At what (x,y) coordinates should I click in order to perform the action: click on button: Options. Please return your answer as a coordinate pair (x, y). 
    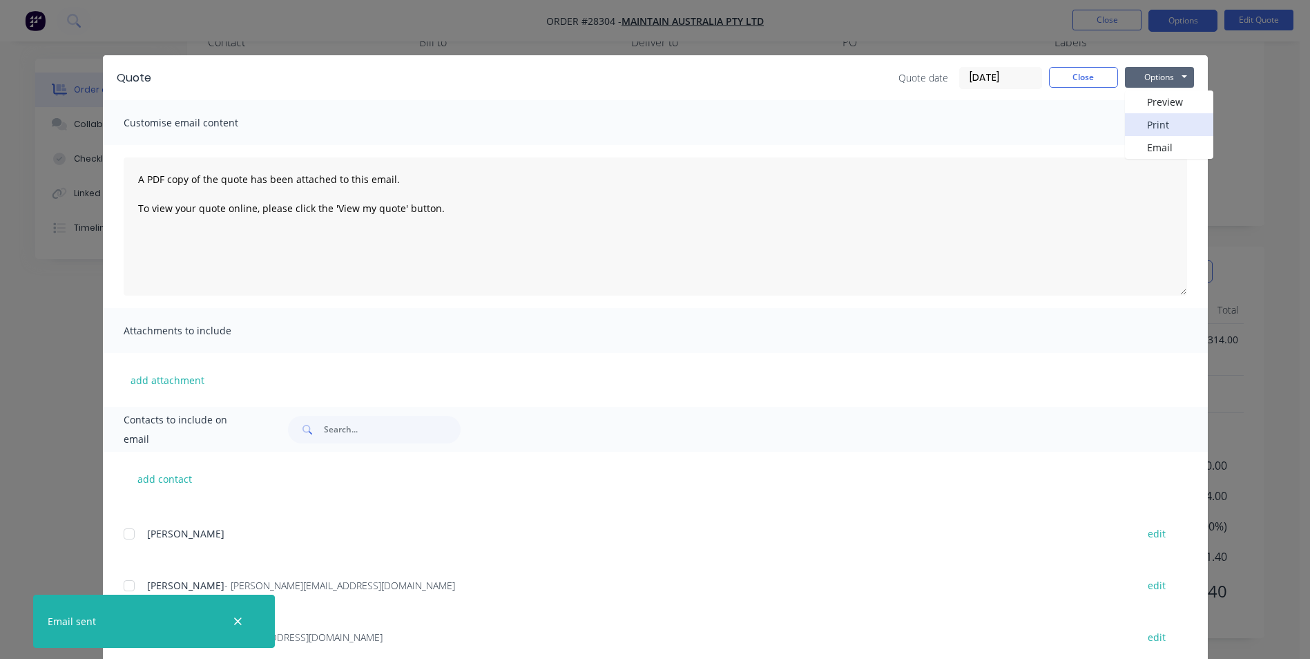
    Looking at the image, I should click on (1159, 77).